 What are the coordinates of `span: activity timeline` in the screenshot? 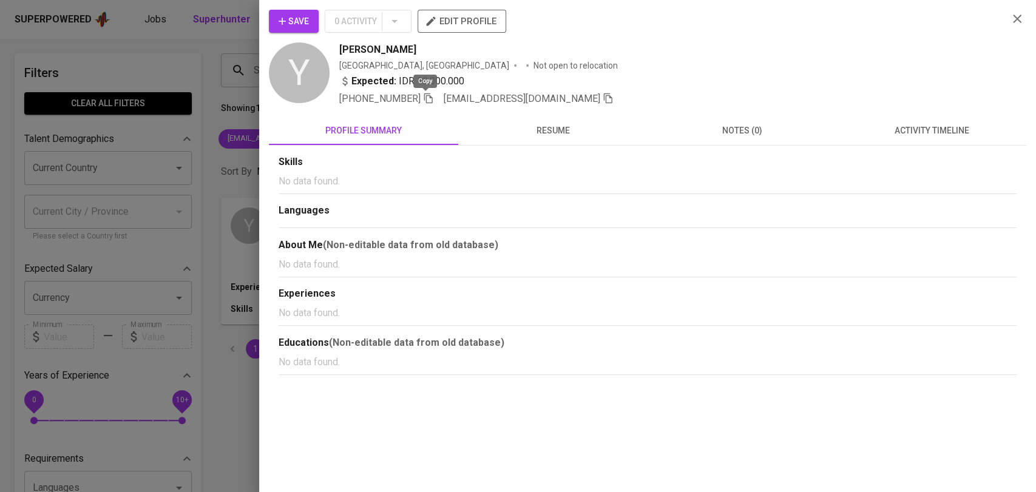 It's located at (932, 131).